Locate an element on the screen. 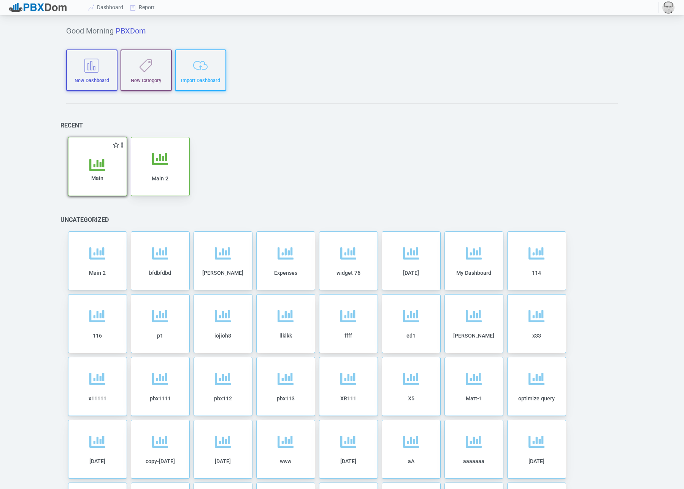 The height and width of the screenshot is (489, 684). h5: Good Morning is located at coordinates (342, 31).